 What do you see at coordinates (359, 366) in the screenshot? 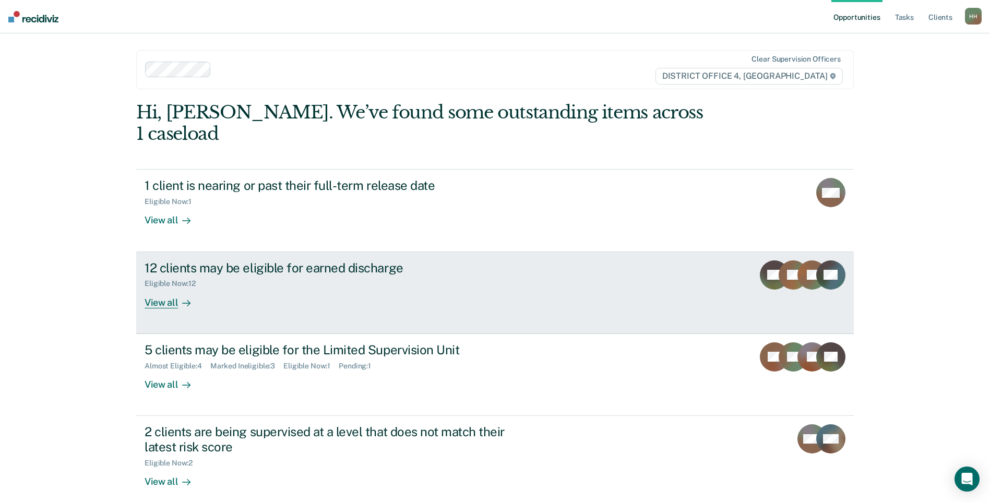
I see `div: Pending : 1` at bounding box center [359, 366].